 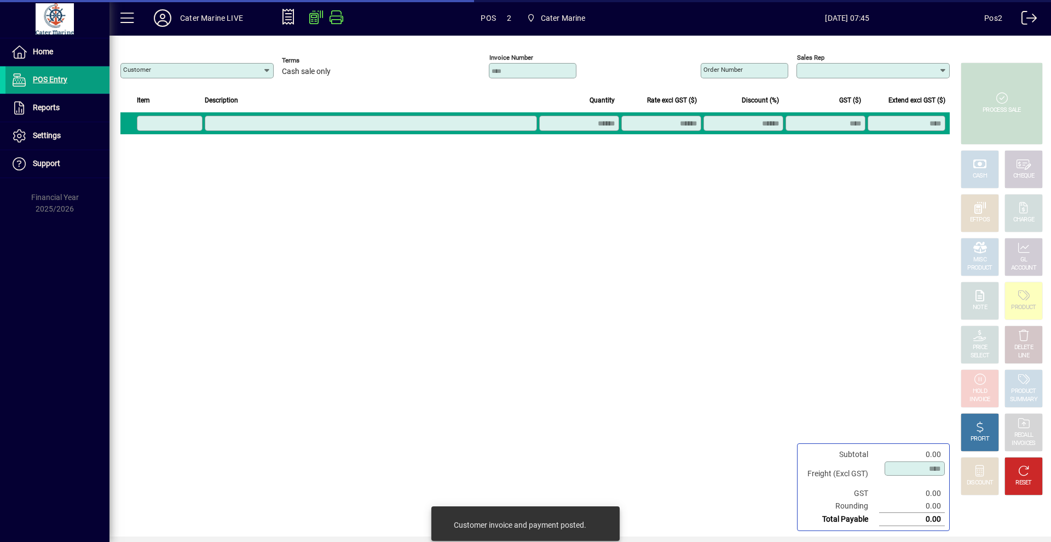 What do you see at coordinates (511, 57) in the screenshot?
I see `mat-label: Invoice number` at bounding box center [511, 57].